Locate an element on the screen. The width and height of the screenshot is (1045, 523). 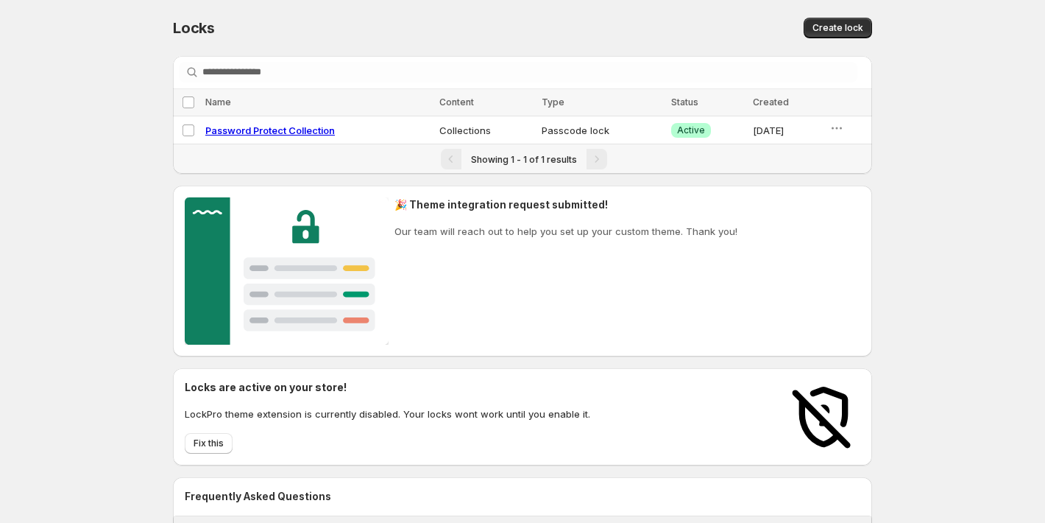
span: Created is located at coordinates (771, 102).